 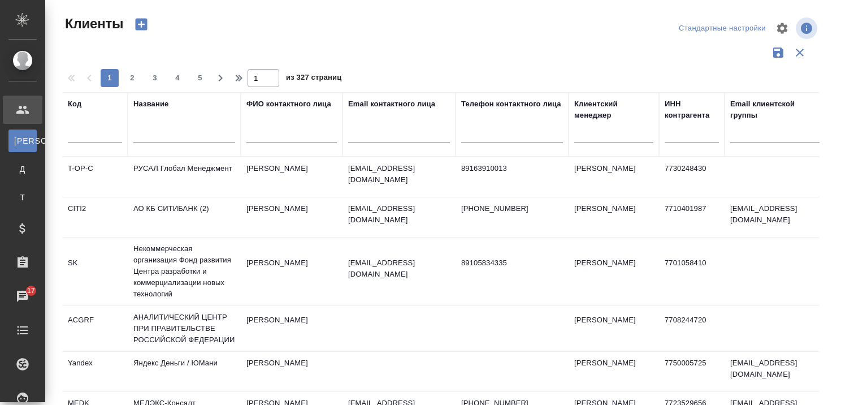 What do you see at coordinates (93, 24) in the screenshot?
I see `span: Клиенты` at bounding box center [93, 24].